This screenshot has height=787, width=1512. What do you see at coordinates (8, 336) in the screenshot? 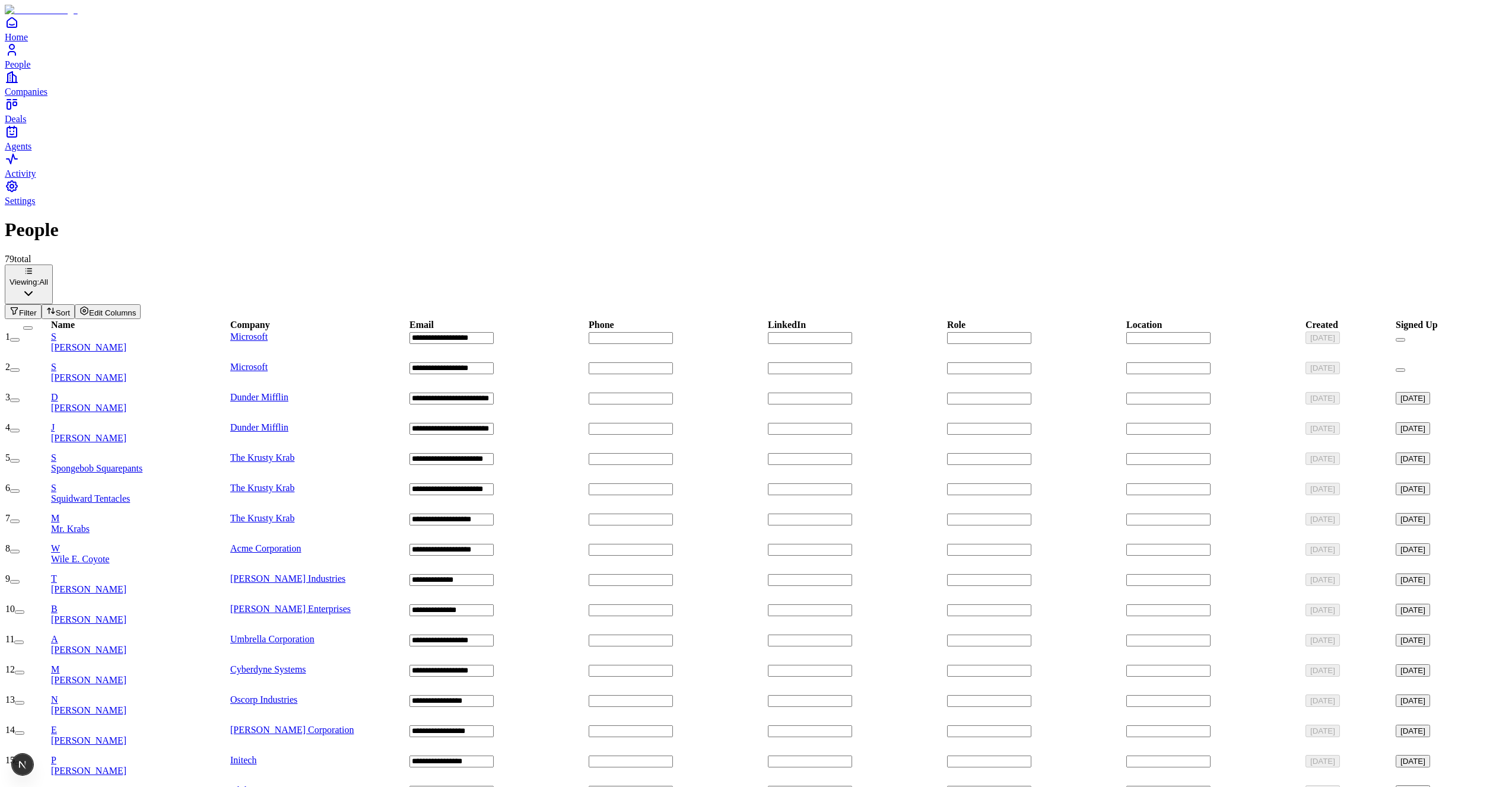
I see `span: 1` at bounding box center [8, 336].